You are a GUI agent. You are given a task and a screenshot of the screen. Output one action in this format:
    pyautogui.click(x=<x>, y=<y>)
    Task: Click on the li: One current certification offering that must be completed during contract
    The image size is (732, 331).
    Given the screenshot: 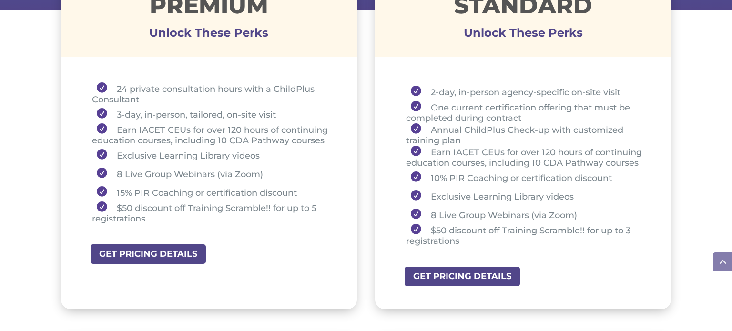 What is the action you would take?
    pyautogui.click(x=526, y=112)
    